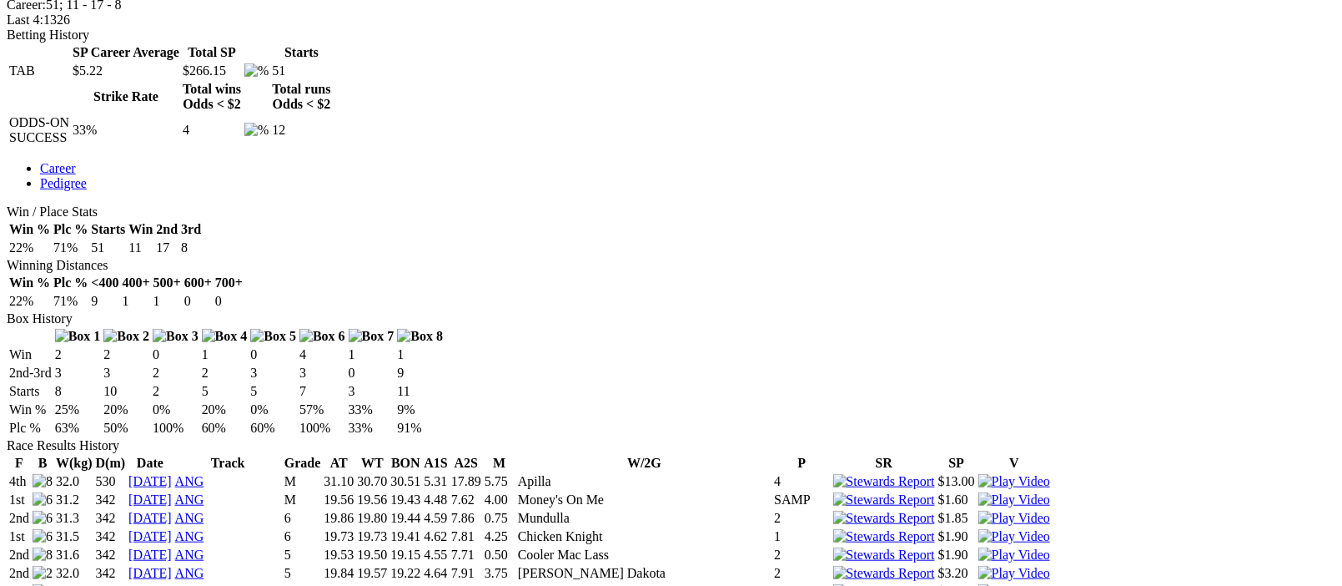 The image size is (1342, 586). Describe the element at coordinates (884, 573) in the screenshot. I see `img: Stewards Report` at that location.